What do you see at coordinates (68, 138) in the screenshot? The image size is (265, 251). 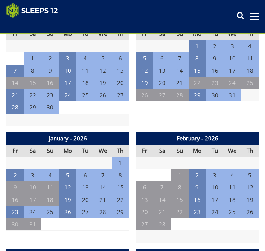 I see `th: January - 2026` at bounding box center [68, 138].